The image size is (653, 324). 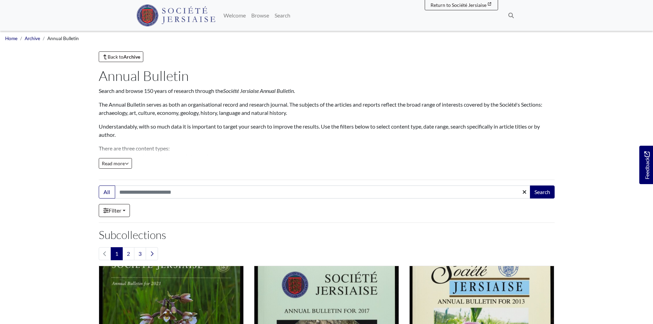 I want to click on span: Return to Société Jersiaise, so click(x=458, y=5).